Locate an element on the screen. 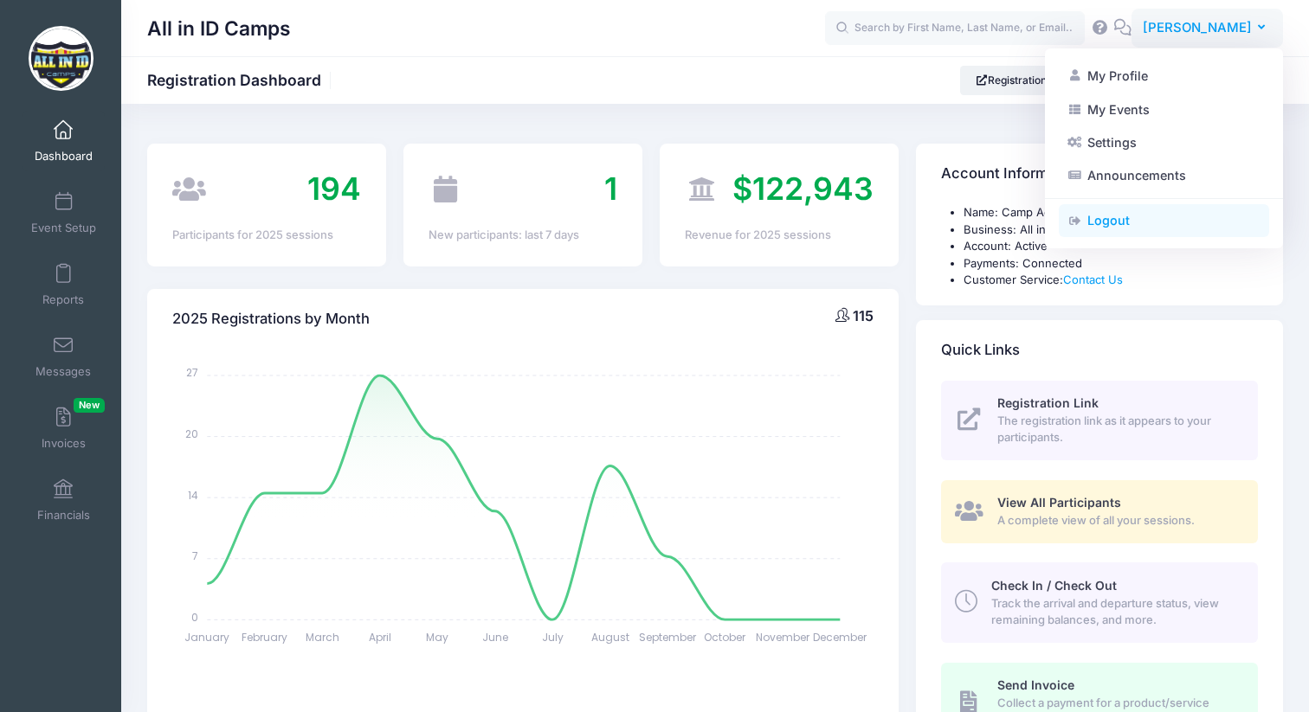 This screenshot has width=1309, height=712. span: View All Participants is located at coordinates (1059, 502).